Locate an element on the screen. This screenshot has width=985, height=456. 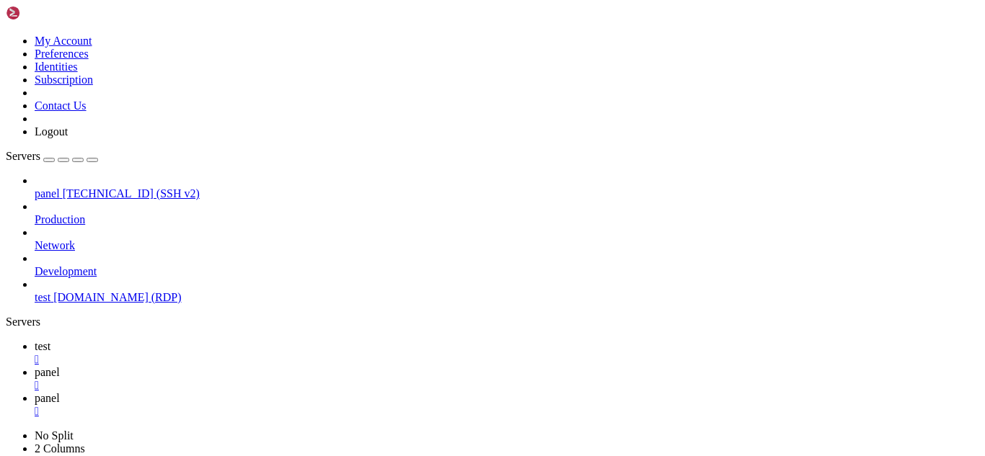
a: test is located at coordinates (507, 353).